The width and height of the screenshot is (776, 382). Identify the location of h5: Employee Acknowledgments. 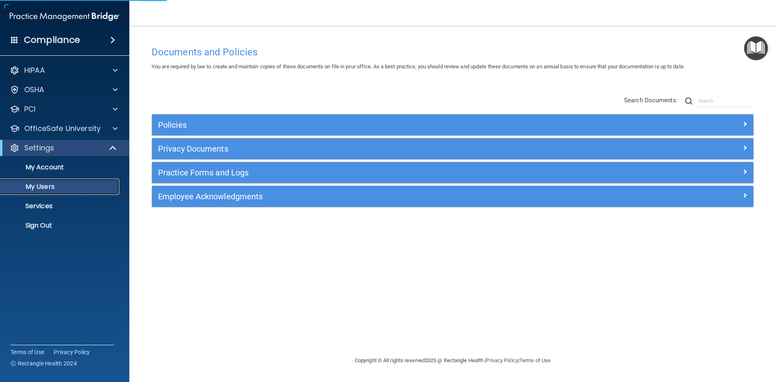
(377, 196).